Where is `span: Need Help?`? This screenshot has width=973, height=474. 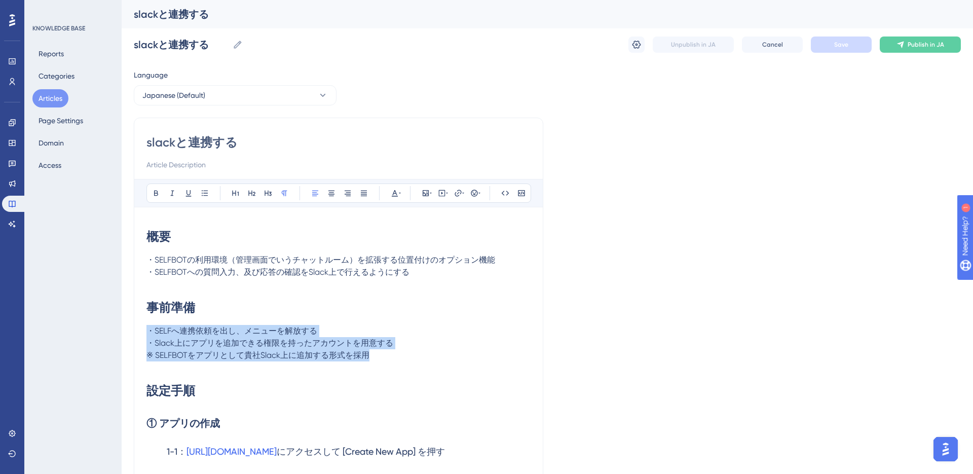 span: Need Help? is located at coordinates (44, 9).